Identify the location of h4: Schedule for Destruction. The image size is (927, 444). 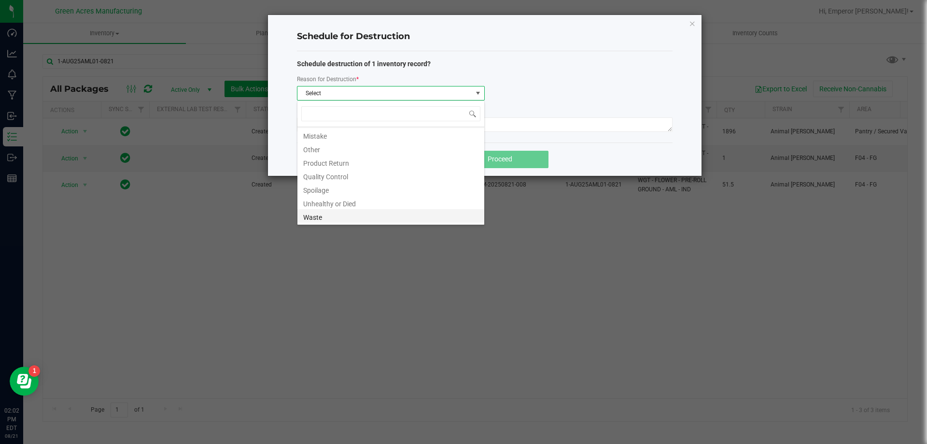
(485, 37).